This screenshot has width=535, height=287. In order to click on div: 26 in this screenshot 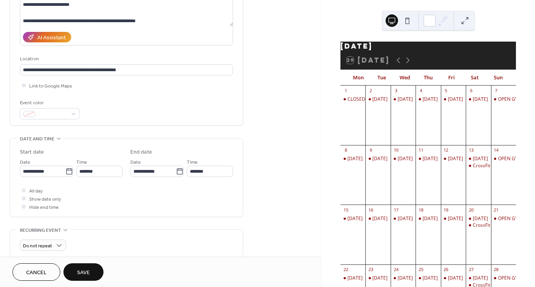, I will do `click(446, 270)`.